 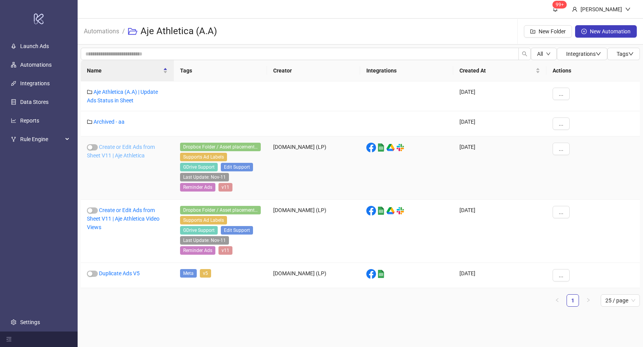 What do you see at coordinates (205, 274) in the screenshot?
I see `span: v5` at bounding box center [205, 274].